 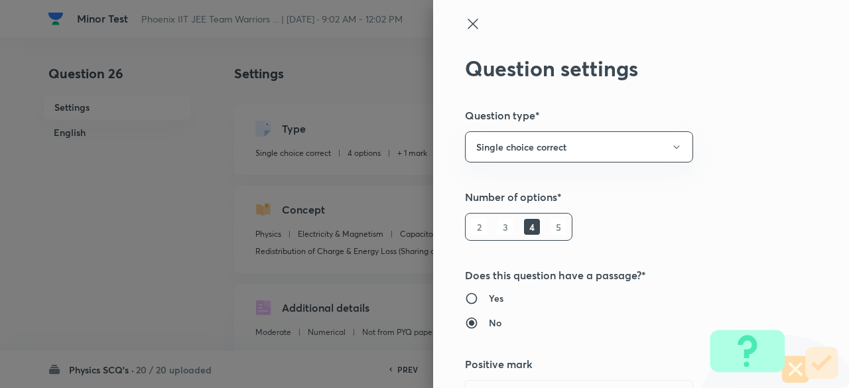 What do you see at coordinates (505, 227) in the screenshot?
I see `h6: 3` at bounding box center [505, 227].